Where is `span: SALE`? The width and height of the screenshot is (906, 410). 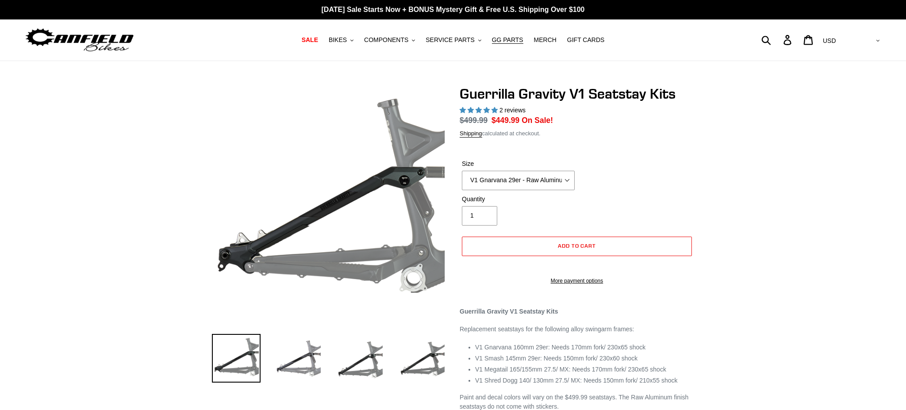 span: SALE is located at coordinates (310, 40).